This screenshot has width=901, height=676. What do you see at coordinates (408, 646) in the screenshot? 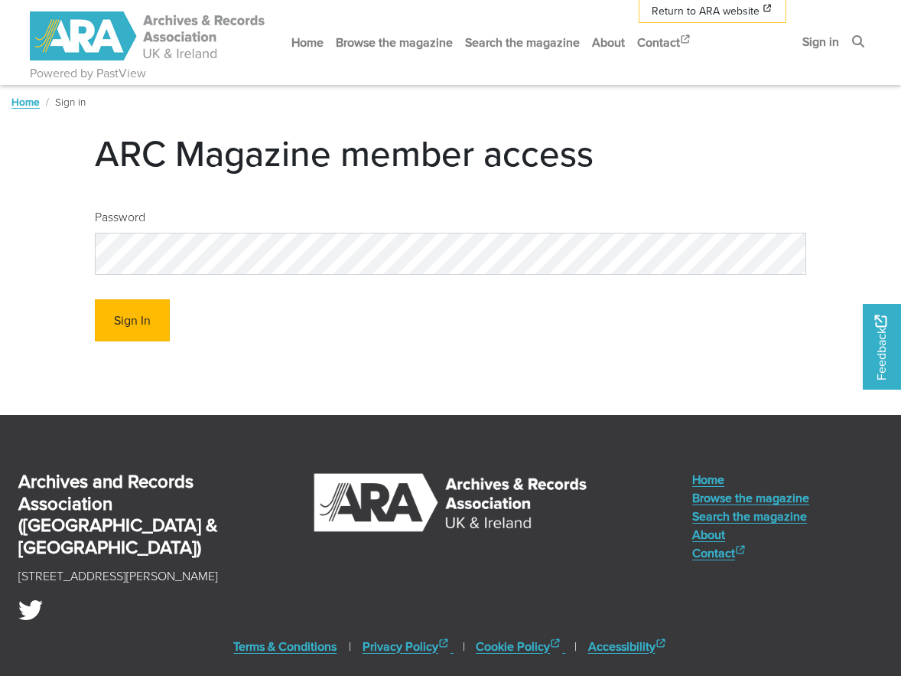
I see `a: Privacy Policy` at bounding box center [408, 646].